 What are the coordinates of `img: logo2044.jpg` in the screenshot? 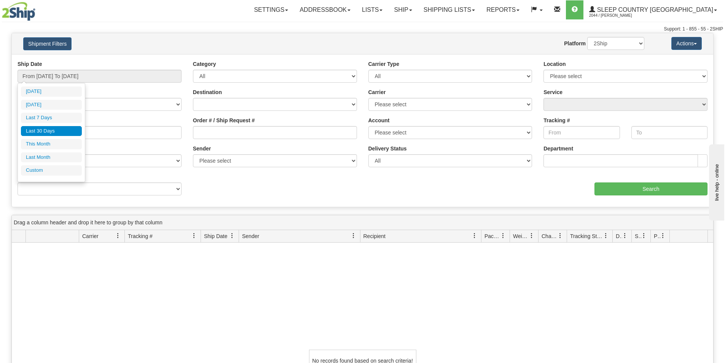 It's located at (19, 11).